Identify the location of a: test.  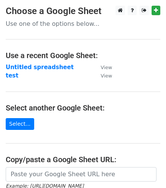
(12, 76).